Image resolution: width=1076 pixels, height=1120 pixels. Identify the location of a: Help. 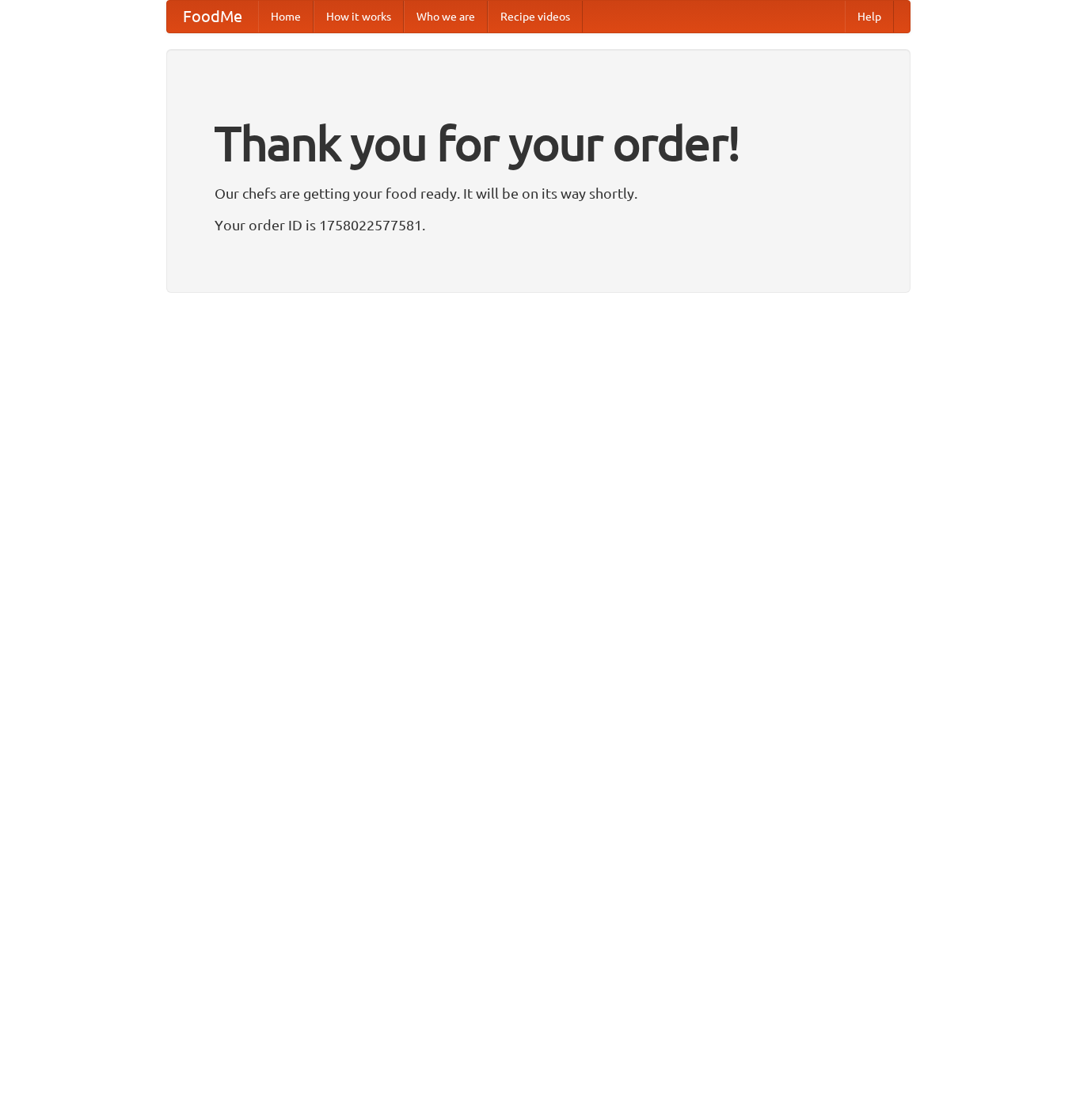
(869, 17).